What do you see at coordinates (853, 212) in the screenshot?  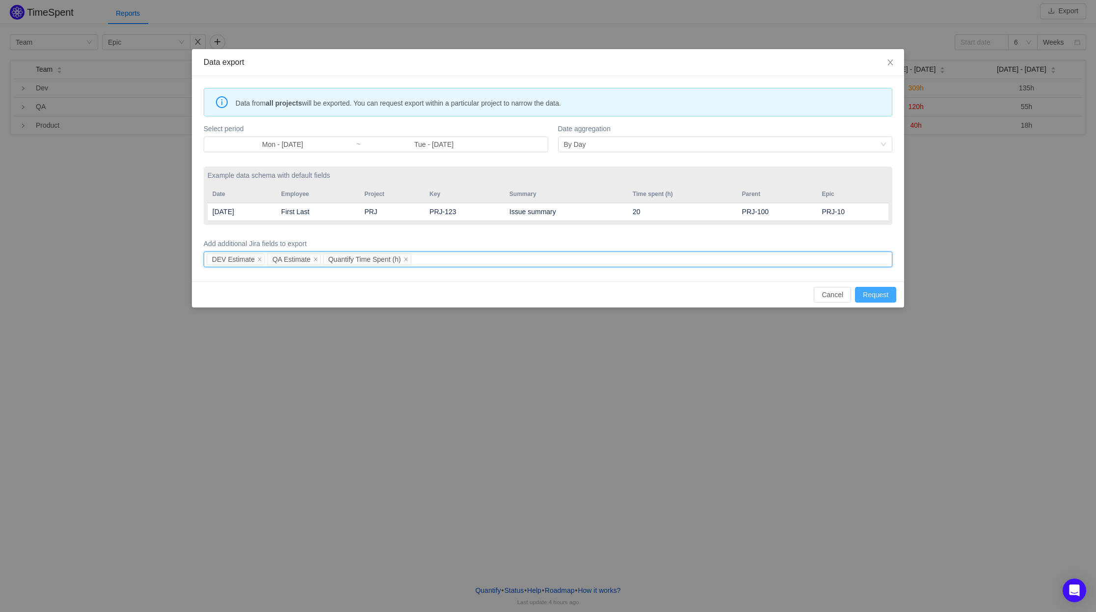 I see `td: PRJ-10` at bounding box center [853, 212].